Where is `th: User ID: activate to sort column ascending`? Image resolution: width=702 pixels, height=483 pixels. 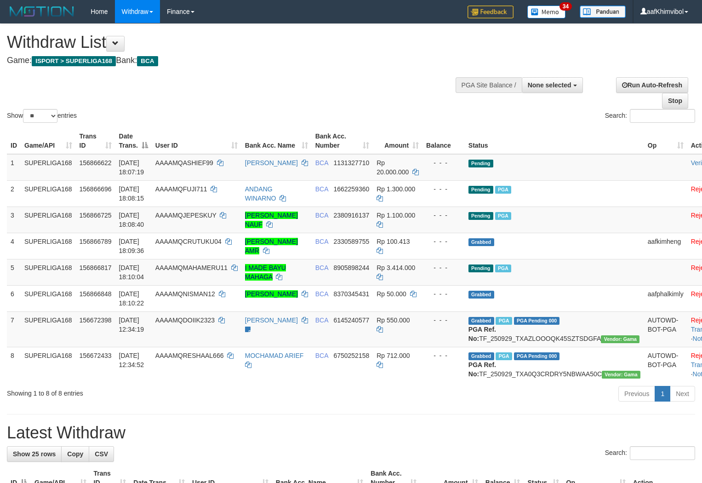
th: User ID: activate to sort column ascending is located at coordinates (196, 141).